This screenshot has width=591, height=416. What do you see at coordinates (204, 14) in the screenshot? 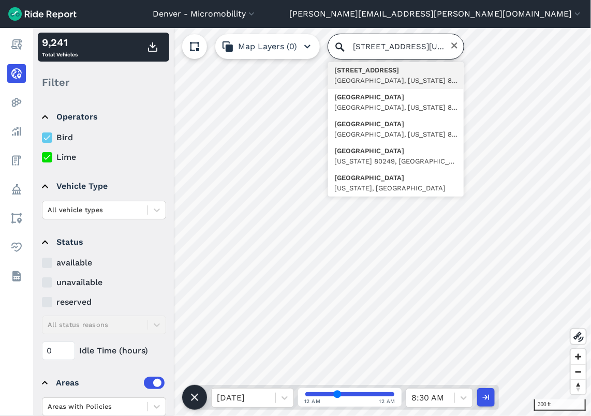
I see `button: Denver - Micromobility` at bounding box center [204, 14].